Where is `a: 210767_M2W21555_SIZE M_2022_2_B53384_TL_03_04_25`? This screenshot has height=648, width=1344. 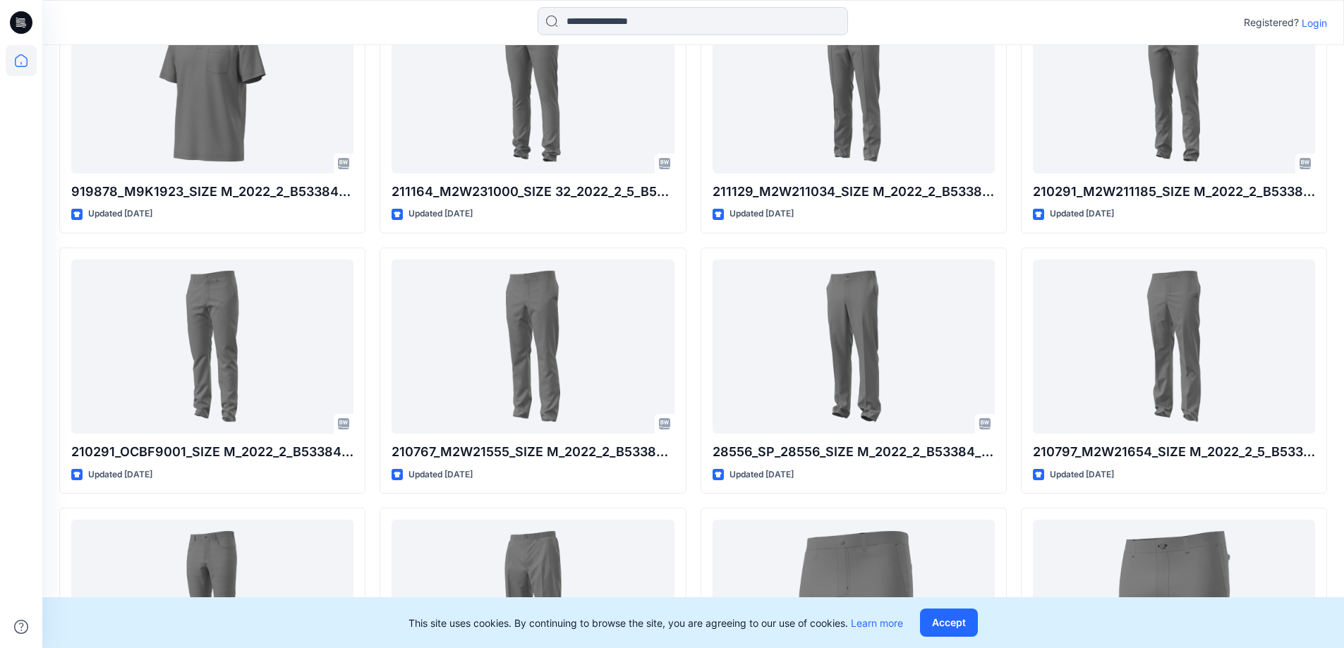
a: 210767_M2W21555_SIZE M_2022_2_B53384_TL_03_04_25 is located at coordinates (533, 346).